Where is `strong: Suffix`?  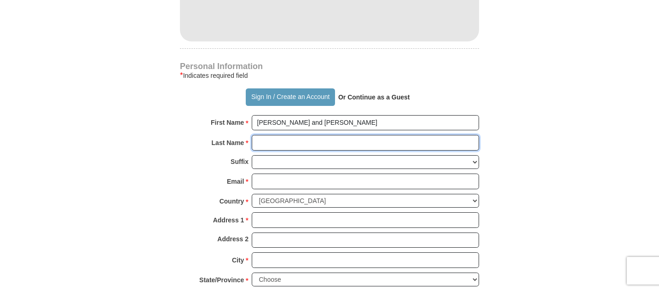
strong: Suffix is located at coordinates (239, 162).